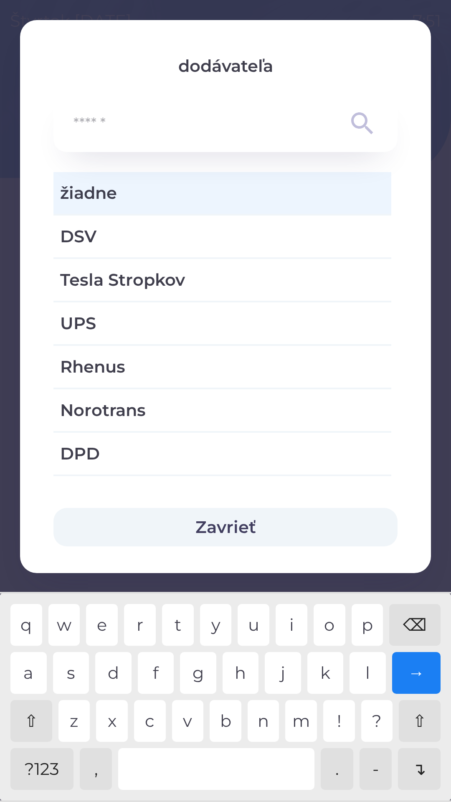  What do you see at coordinates (226, 66) in the screenshot?
I see `p: dodávateľa` at bounding box center [226, 66].